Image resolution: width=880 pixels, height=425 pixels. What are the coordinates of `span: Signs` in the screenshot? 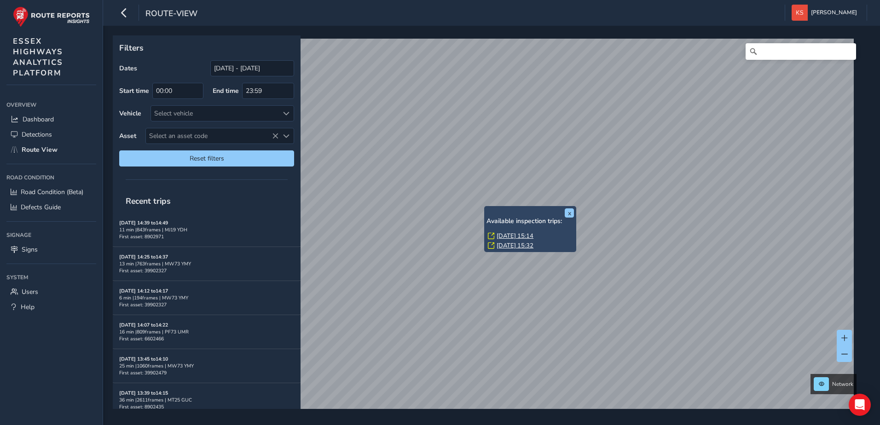 It's located at (29, 249).